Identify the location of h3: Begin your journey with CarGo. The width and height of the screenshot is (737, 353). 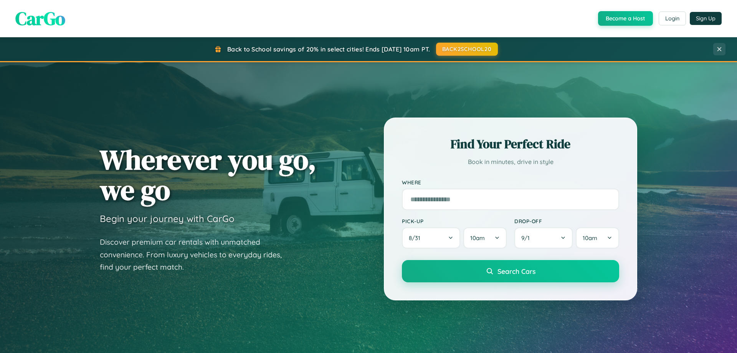
(167, 219).